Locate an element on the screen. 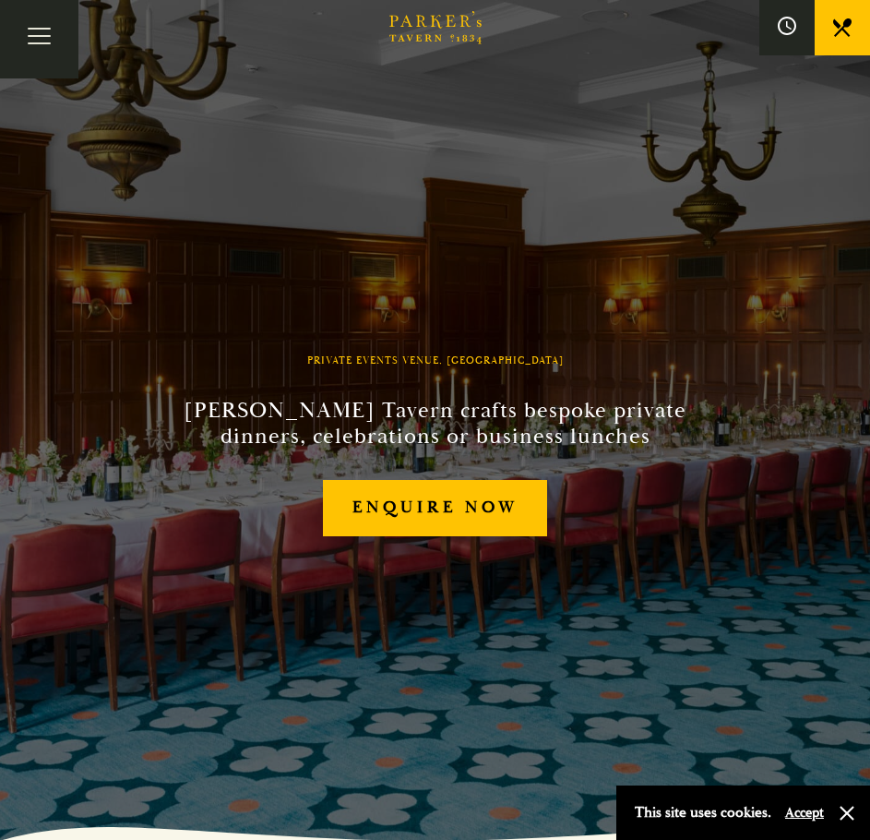 The height and width of the screenshot is (840, 870). a: Enquire now is located at coordinates (435, 508).